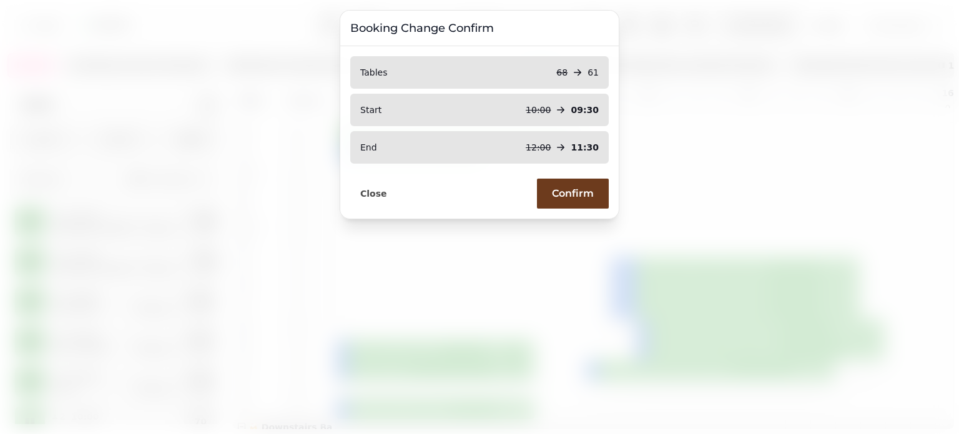 The width and height of the screenshot is (959, 434). Describe the element at coordinates (368, 147) in the screenshot. I see `p: End` at that location.